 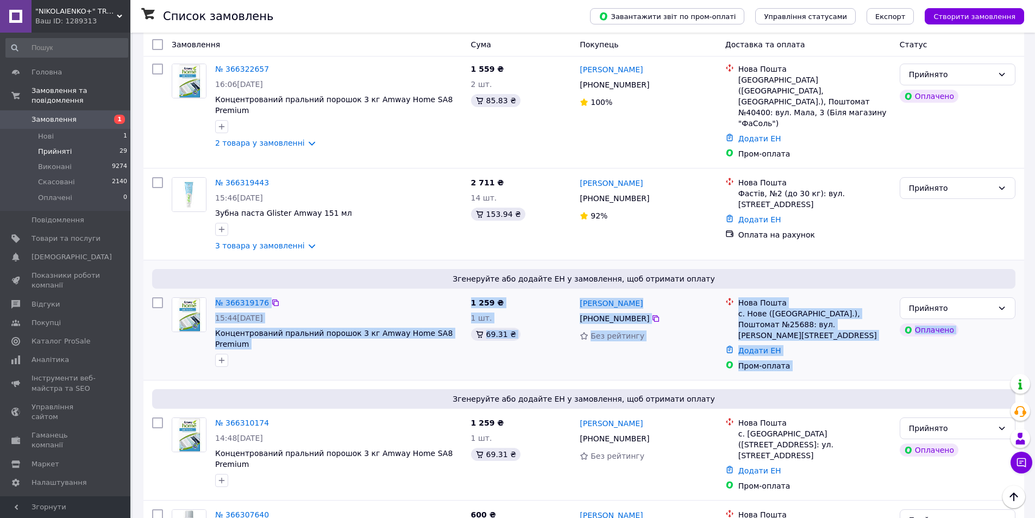 I want to click on a: 2 товара у замовленні, so click(x=260, y=143).